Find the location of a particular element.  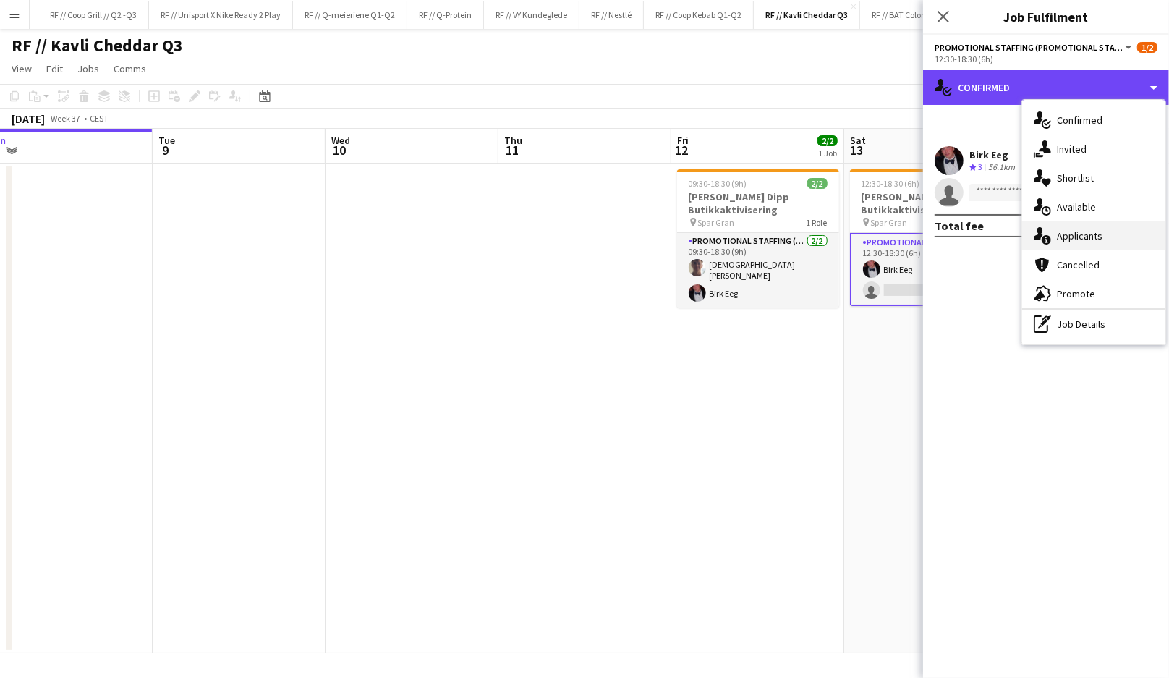

span: Edit is located at coordinates (54, 69).